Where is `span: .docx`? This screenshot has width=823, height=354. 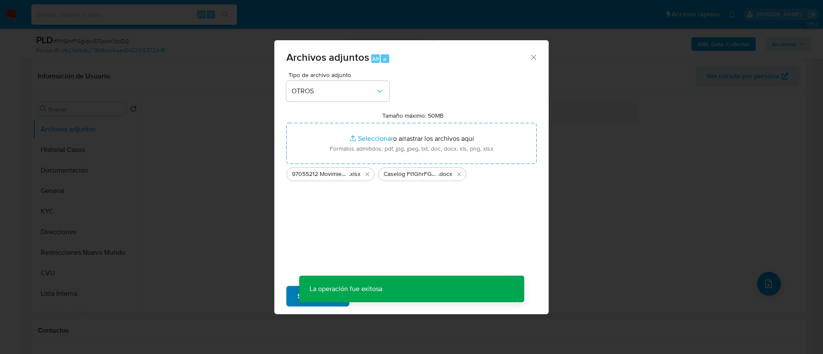
span: .docx is located at coordinates (445, 174).